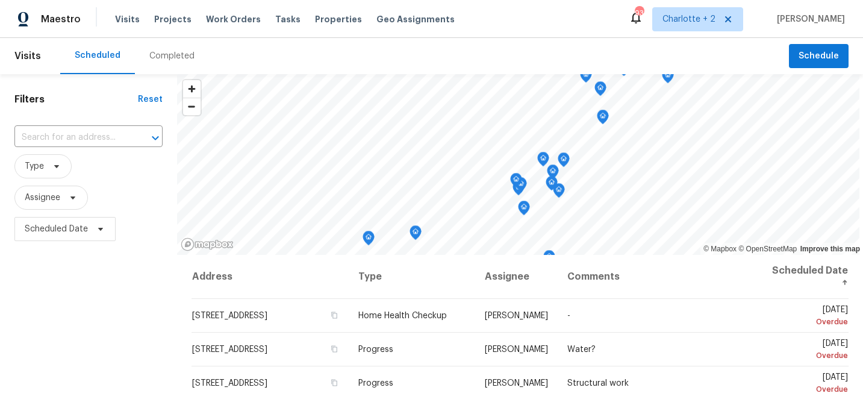  What do you see at coordinates (191, 107) in the screenshot?
I see `span: Zoom out` at bounding box center [191, 107].